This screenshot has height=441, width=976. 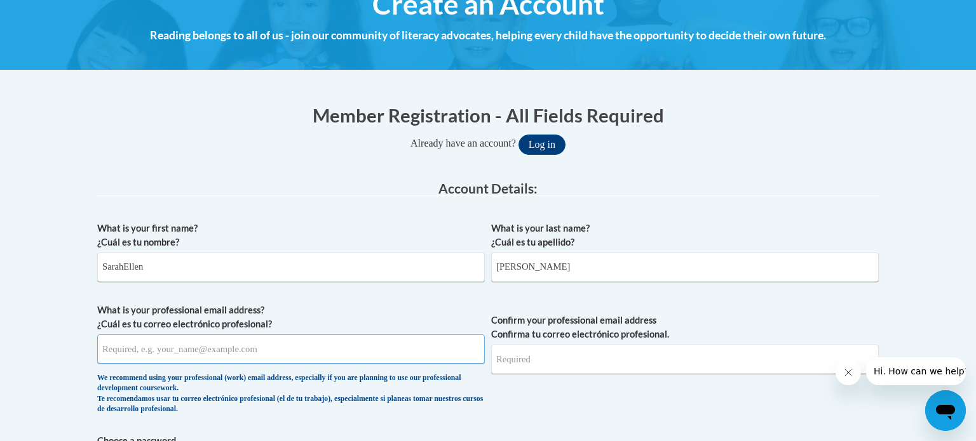 What do you see at coordinates (291, 318) in the screenshot?
I see `label: What is your professional email address? ¿Cuál es tu correo electrónico profesional?` at bounding box center [291, 318].